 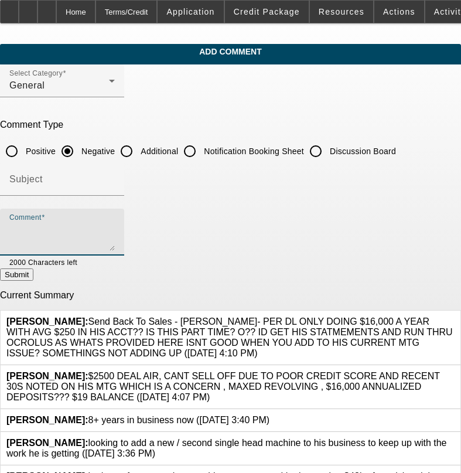 What do you see at coordinates (158, 151) in the screenshot?
I see `label: Additional` at bounding box center [158, 151].